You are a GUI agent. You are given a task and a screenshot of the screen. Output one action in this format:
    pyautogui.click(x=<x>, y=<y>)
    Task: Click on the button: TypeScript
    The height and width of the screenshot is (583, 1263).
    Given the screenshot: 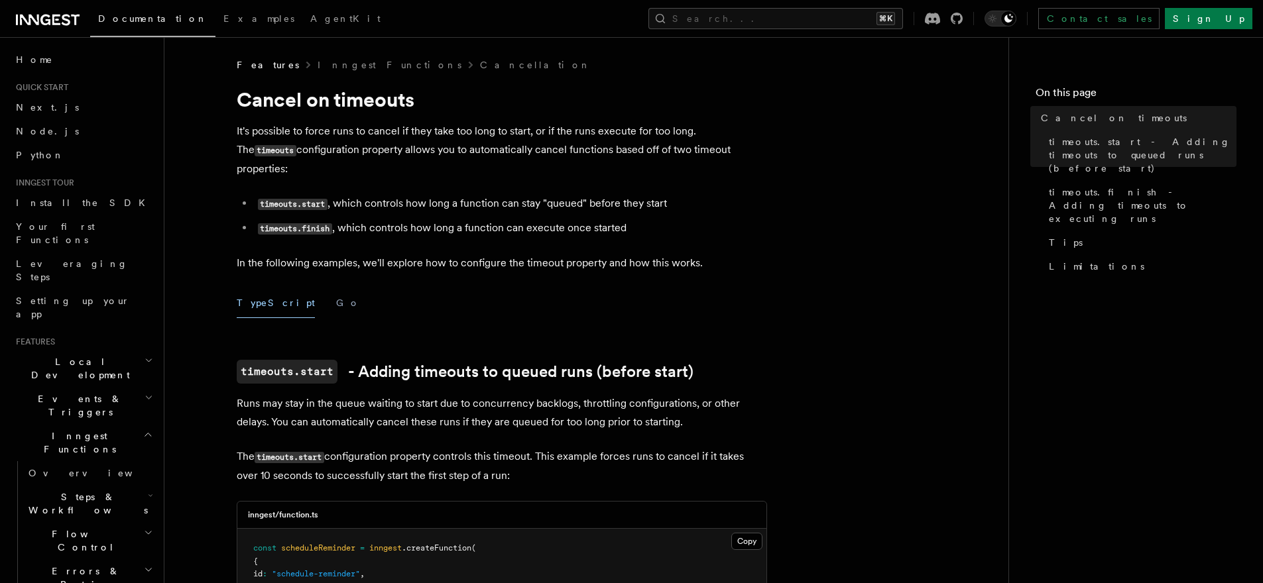 What is the action you would take?
    pyautogui.click(x=276, y=303)
    